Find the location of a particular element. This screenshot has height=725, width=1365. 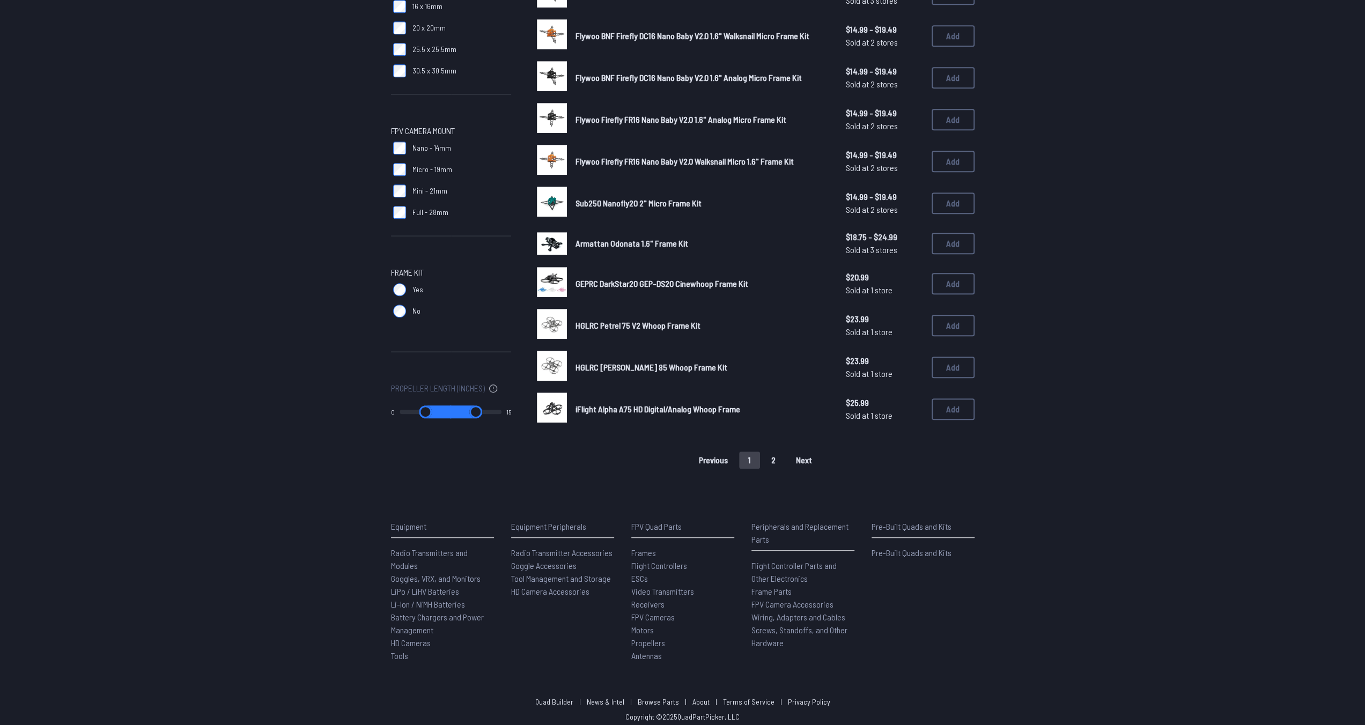

output: 0 is located at coordinates (393, 412).